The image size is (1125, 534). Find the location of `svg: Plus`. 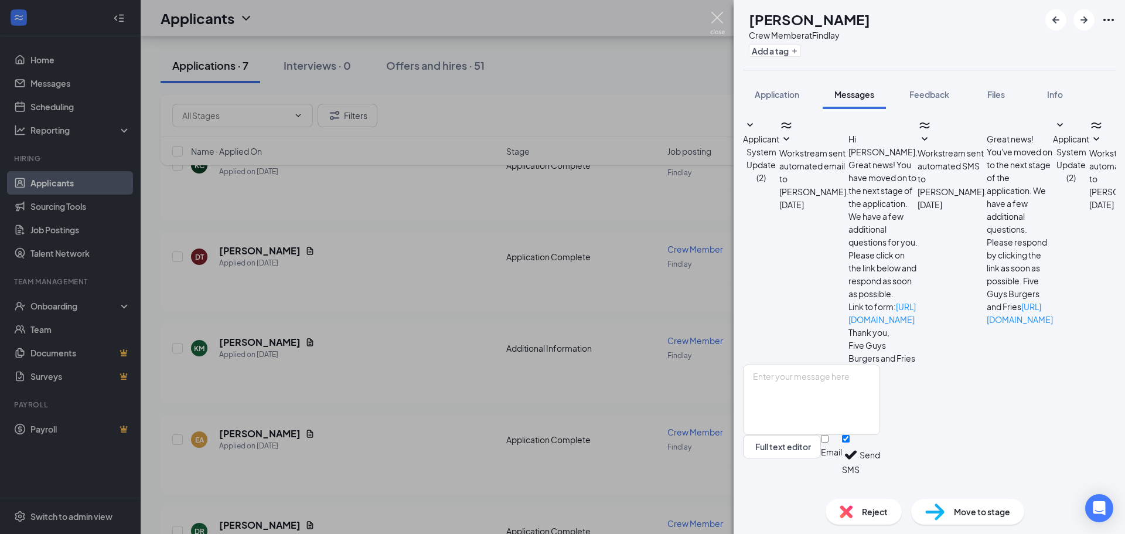

svg: Plus is located at coordinates (795, 51).